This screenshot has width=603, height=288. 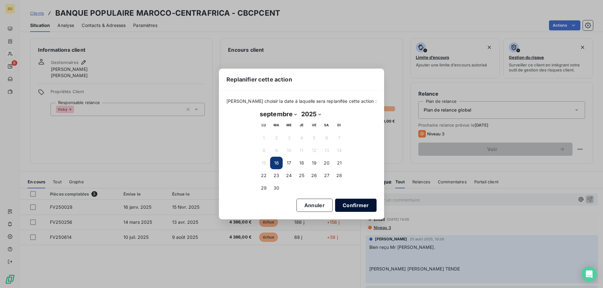 I want to click on th: vendredi, so click(x=314, y=126).